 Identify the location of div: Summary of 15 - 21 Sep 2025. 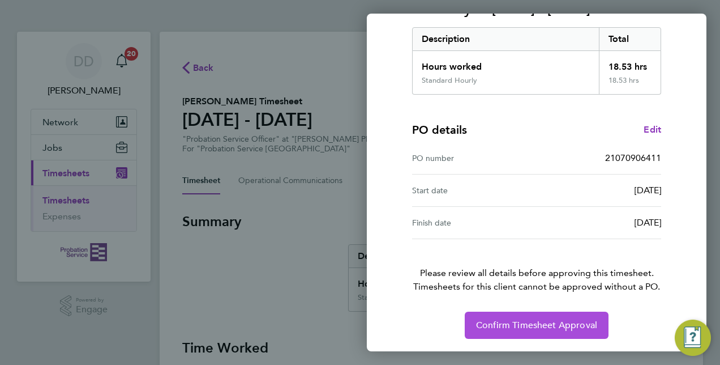
(537, 61).